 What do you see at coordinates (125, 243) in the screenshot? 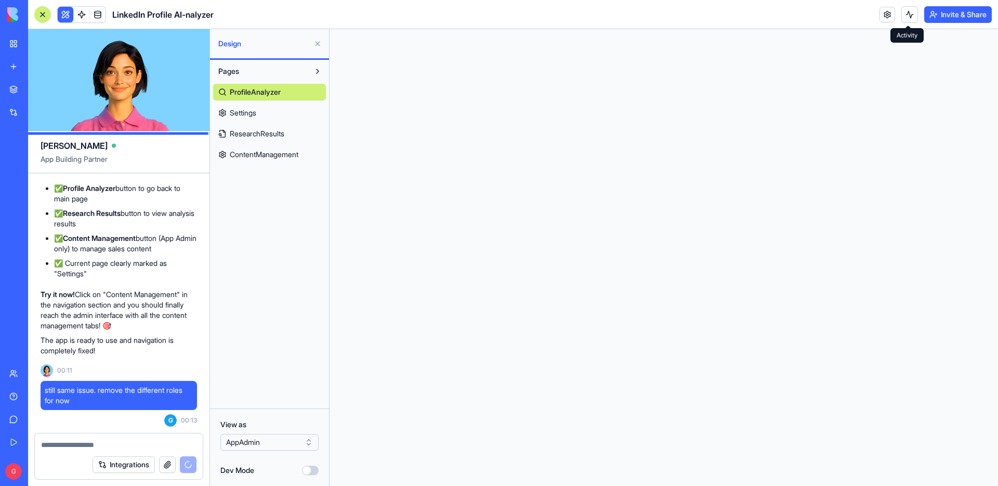
I see `li: ✅ button (App Admin only) to manage sales content` at bounding box center [125, 243].